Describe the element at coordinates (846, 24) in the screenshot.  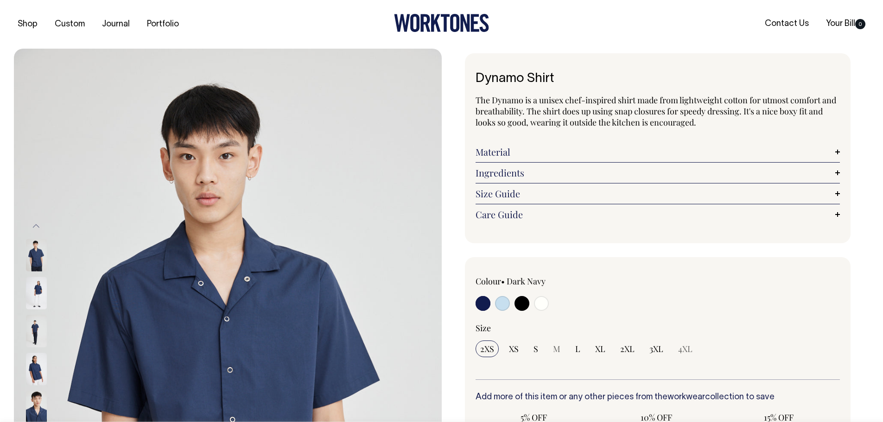
I see `a: Your Bill0` at that location.